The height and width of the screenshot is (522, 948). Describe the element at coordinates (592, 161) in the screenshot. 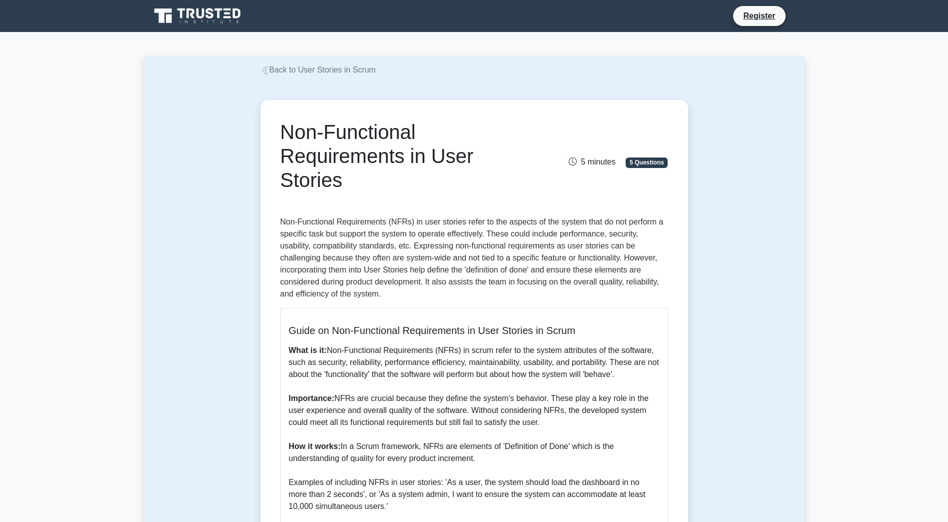

I see `span: 5 minutes` at that location.